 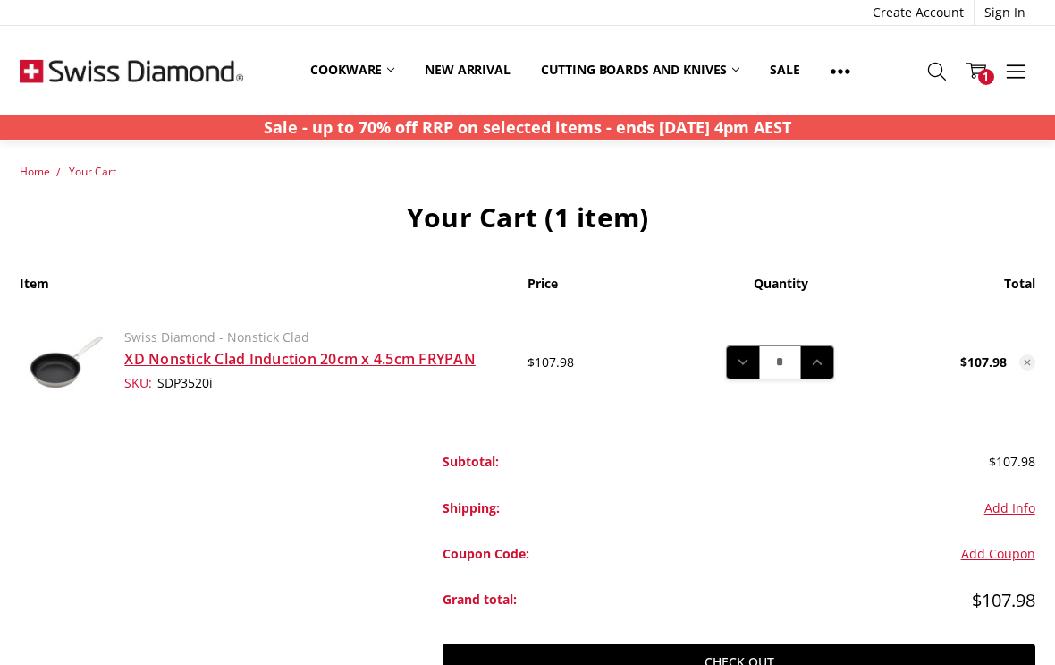 What do you see at coordinates (987, 77) in the screenshot?
I see `span: 1` at bounding box center [987, 77].